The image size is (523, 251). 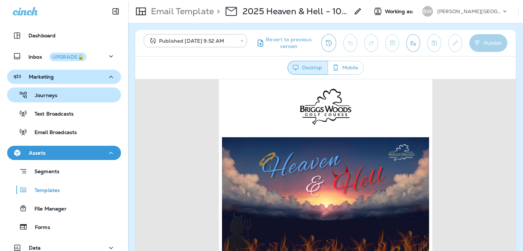 I want to click on div: 2025 Heaven & Hell - 10/12 (4), so click(x=296, y=11).